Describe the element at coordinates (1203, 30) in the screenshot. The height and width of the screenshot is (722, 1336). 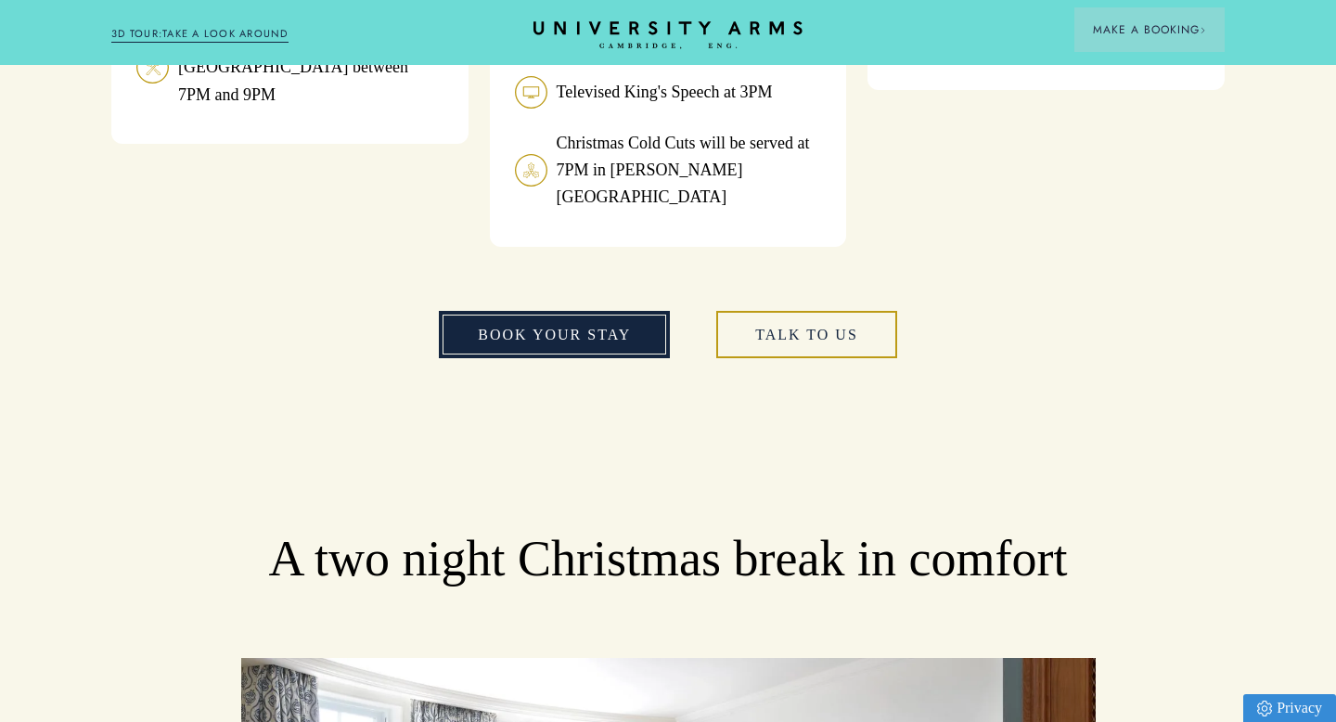
I see `img: Arrow icon` at that location.